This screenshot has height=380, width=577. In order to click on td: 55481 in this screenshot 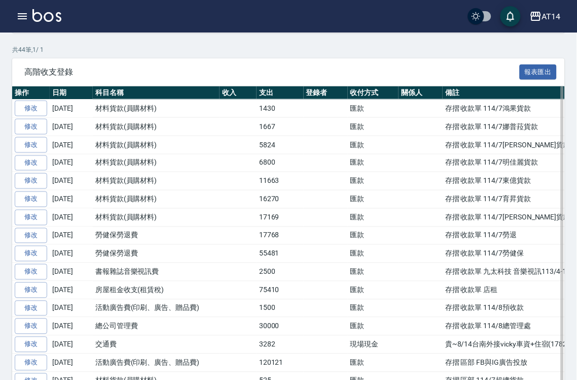, I will do `click(280, 254)`.